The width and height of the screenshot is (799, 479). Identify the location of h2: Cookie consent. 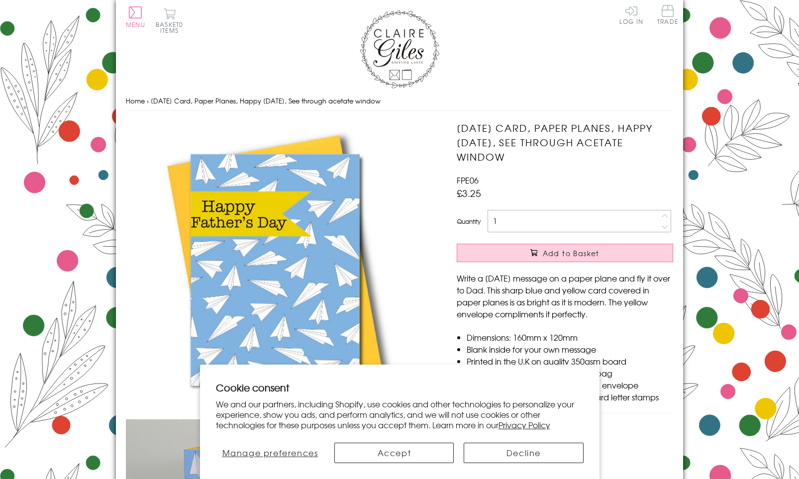
(399, 387).